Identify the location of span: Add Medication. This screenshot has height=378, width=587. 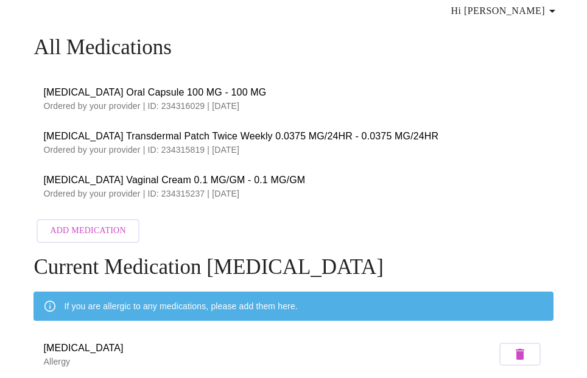
(88, 231).